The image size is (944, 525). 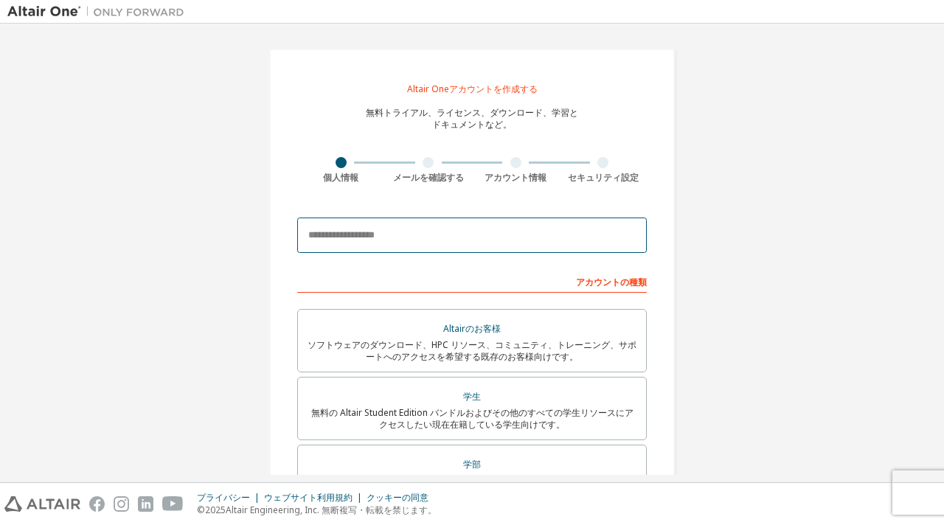 I want to click on font: セキュリティ設定, so click(x=604, y=177).